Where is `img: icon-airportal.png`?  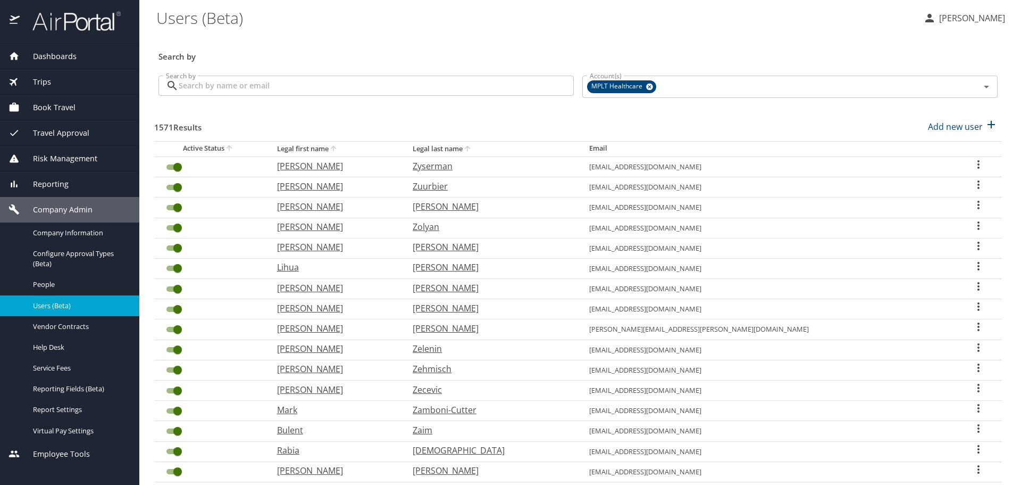 img: icon-airportal.png is located at coordinates (15, 21).